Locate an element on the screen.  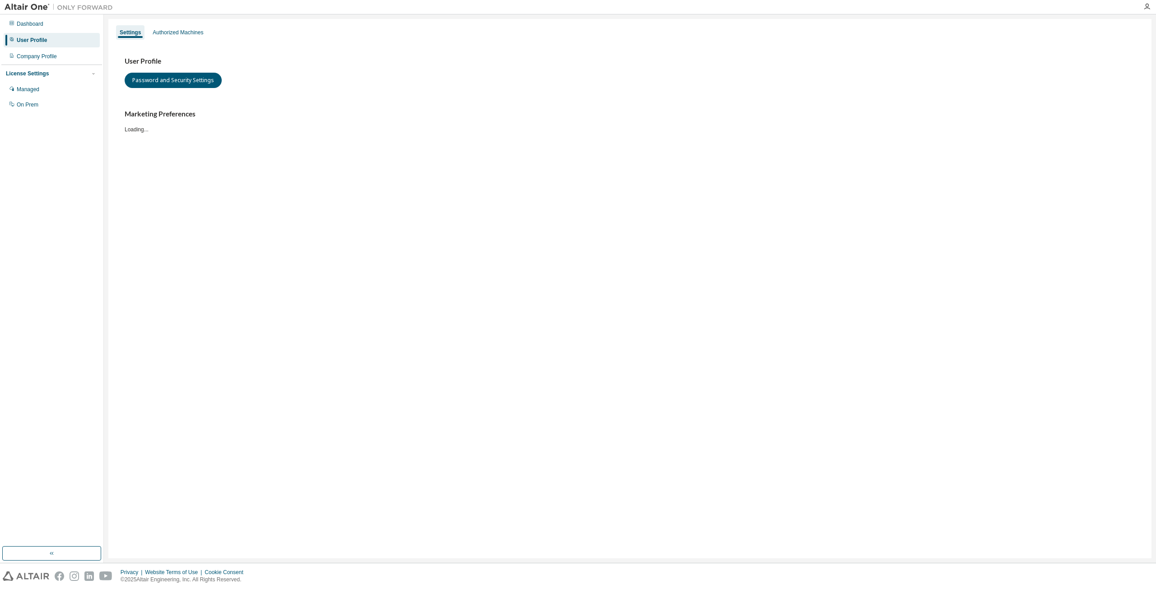
img: youtube.svg is located at coordinates (106, 576).